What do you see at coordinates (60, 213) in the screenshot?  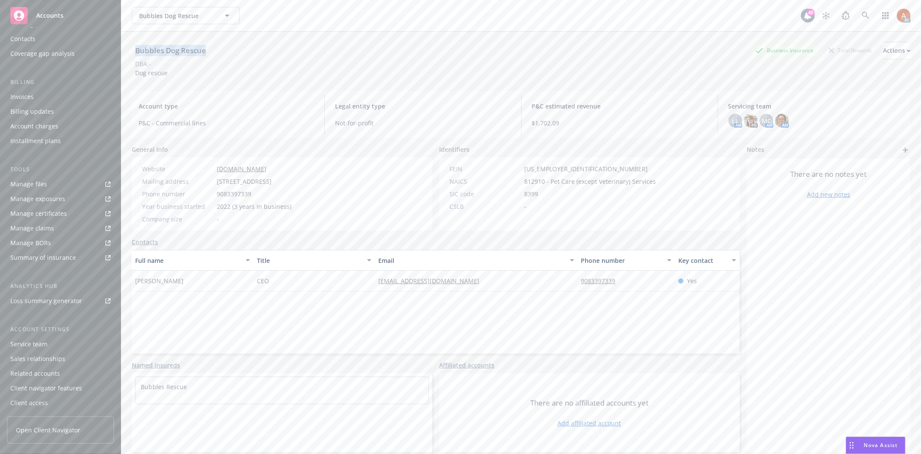 I see `a: Manage certificates` at bounding box center [60, 213].